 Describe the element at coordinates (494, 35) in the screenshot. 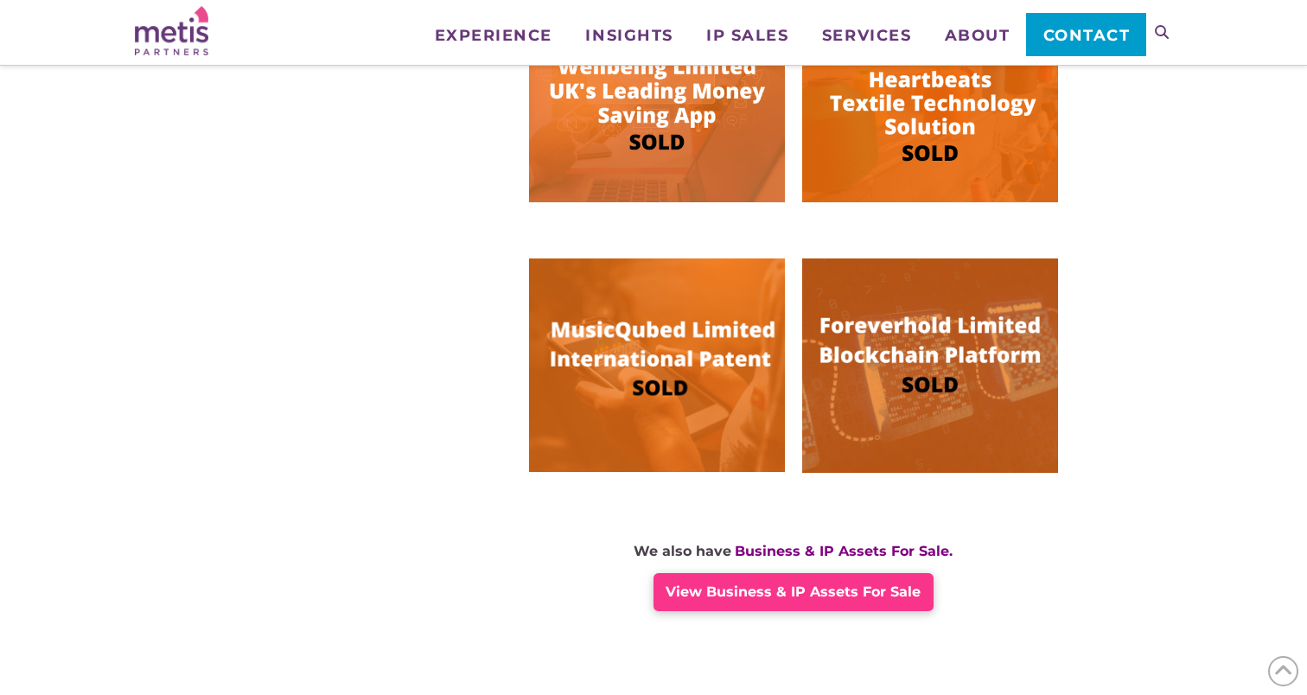

I see `span: Experience` at that location.